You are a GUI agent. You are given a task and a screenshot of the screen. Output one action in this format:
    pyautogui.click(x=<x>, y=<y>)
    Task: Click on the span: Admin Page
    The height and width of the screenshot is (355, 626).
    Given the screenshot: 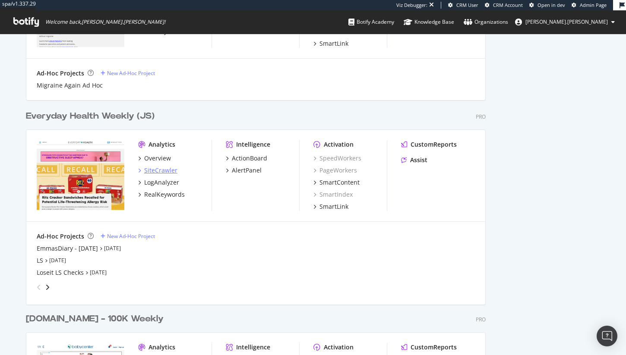 What is the action you would take?
    pyautogui.click(x=593, y=5)
    